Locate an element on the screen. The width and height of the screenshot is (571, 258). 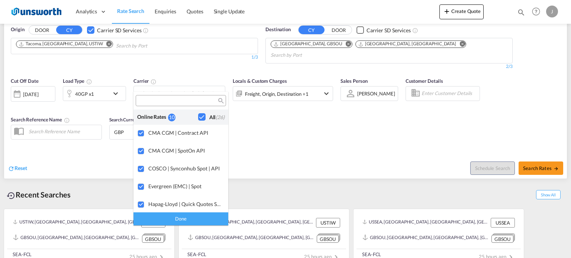
div: CMA CGM | SpotOn API is located at coordinates (185, 150).